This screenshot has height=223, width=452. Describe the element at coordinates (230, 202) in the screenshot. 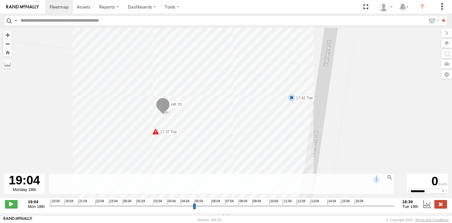

I see `span: 07:04` at that location.